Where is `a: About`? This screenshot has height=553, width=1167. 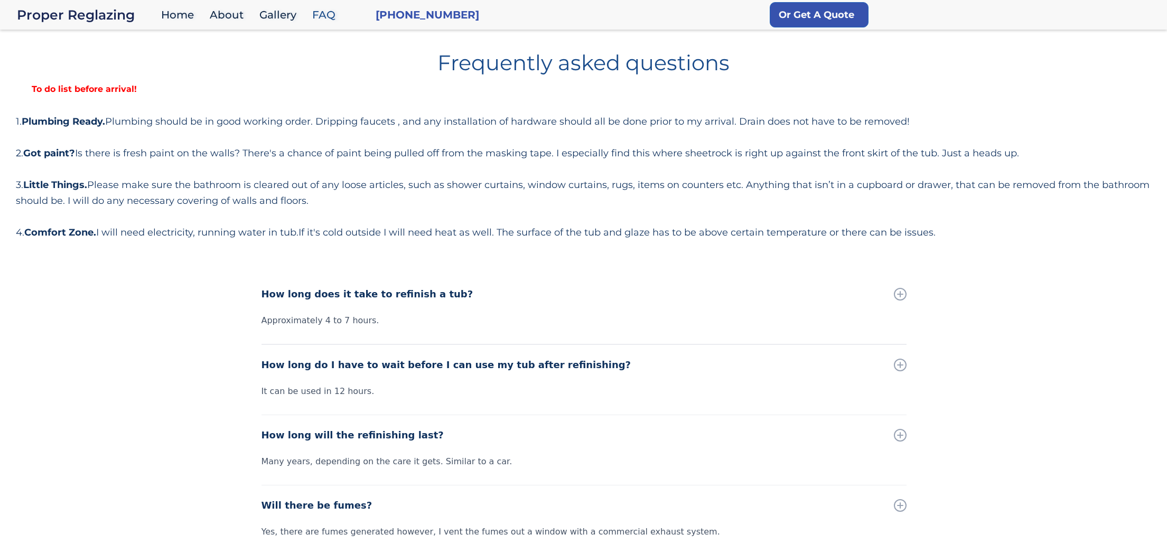
a: About is located at coordinates (229, 15).